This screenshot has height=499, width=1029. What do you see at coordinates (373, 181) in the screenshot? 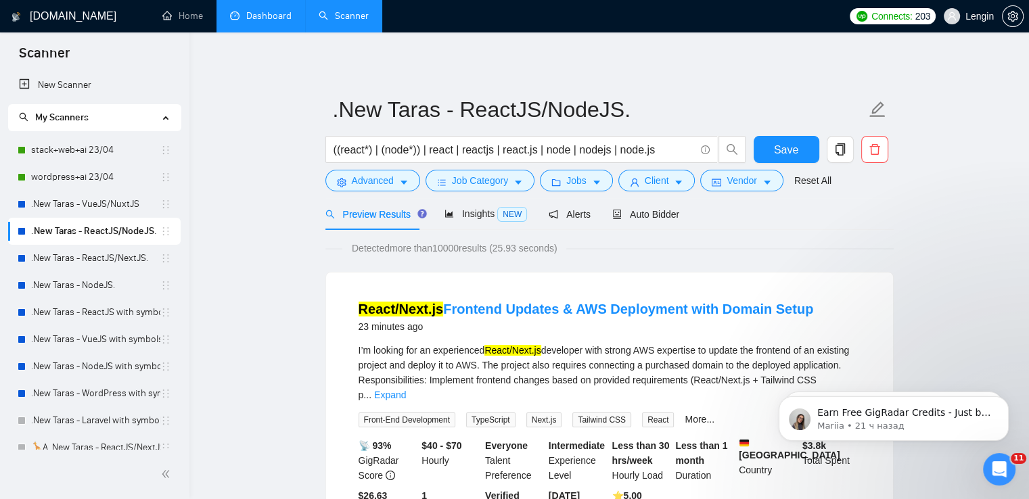
I see `span: Advanced` at bounding box center [373, 181].